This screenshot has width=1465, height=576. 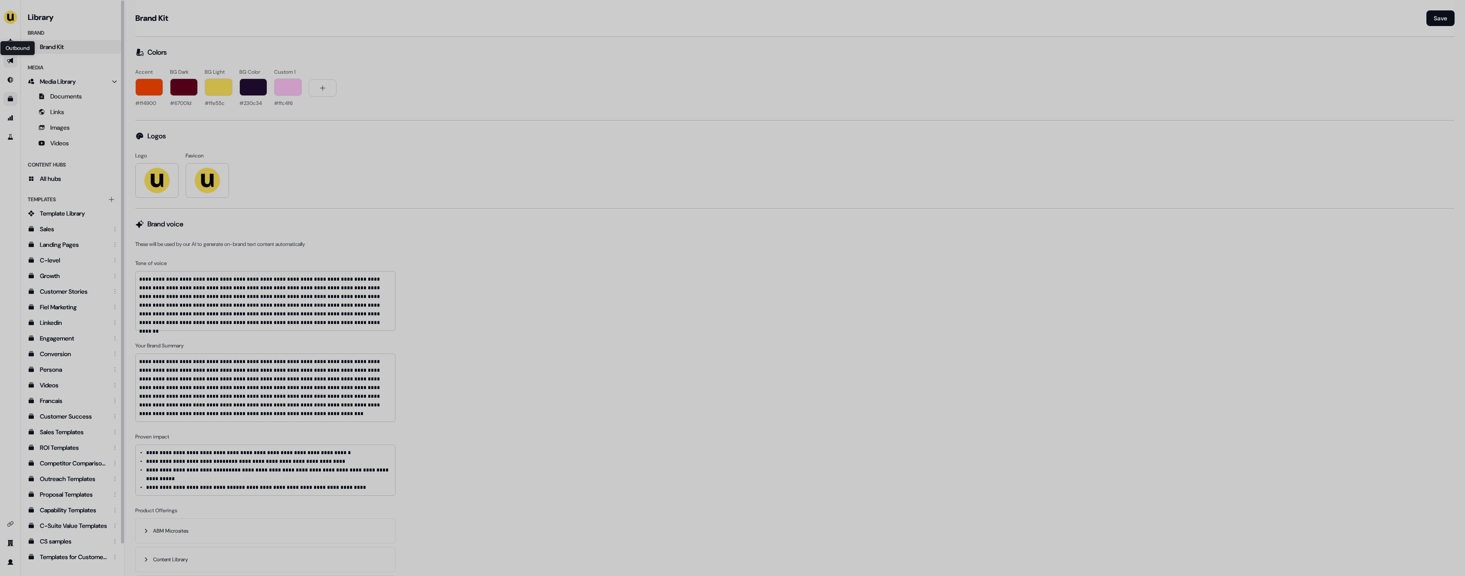 I want to click on a: Brand Kit, so click(x=72, y=47).